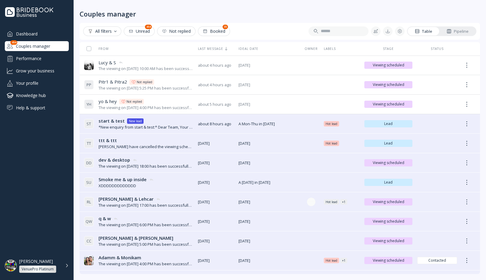 The image size is (486, 280). Describe the element at coordinates (311, 49) in the screenshot. I see `div: Owner` at that location.